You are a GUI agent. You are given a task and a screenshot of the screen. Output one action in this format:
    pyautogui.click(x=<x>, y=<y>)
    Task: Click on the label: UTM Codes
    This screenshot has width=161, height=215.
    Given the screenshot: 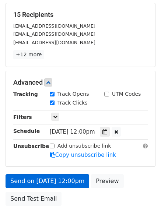 What is the action you would take?
    pyautogui.click(x=126, y=94)
    